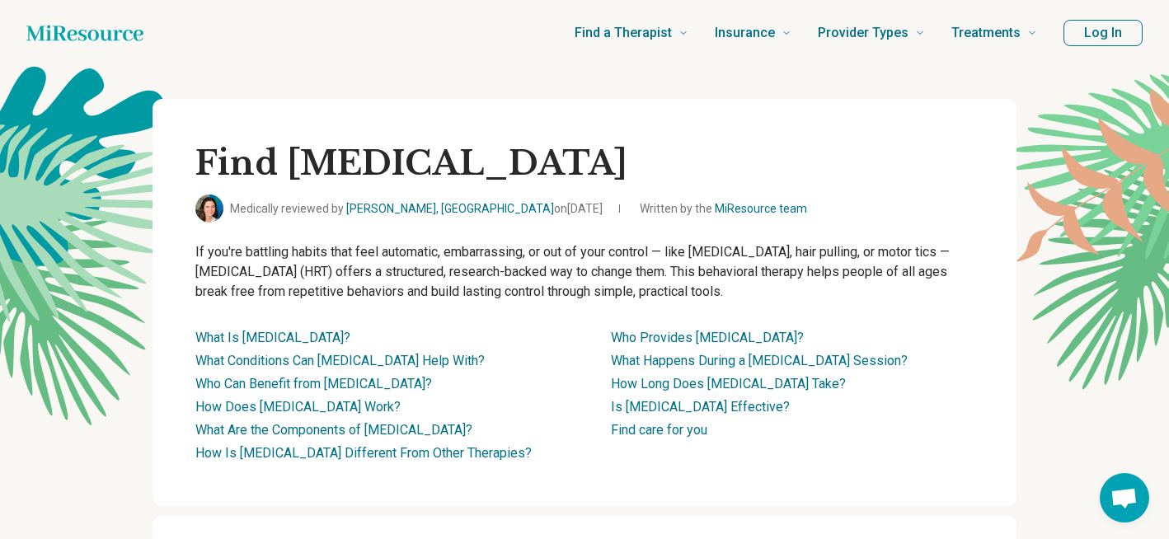 The height and width of the screenshot is (539, 1169). What do you see at coordinates (744, 33) in the screenshot?
I see `span: Insurance` at bounding box center [744, 33].